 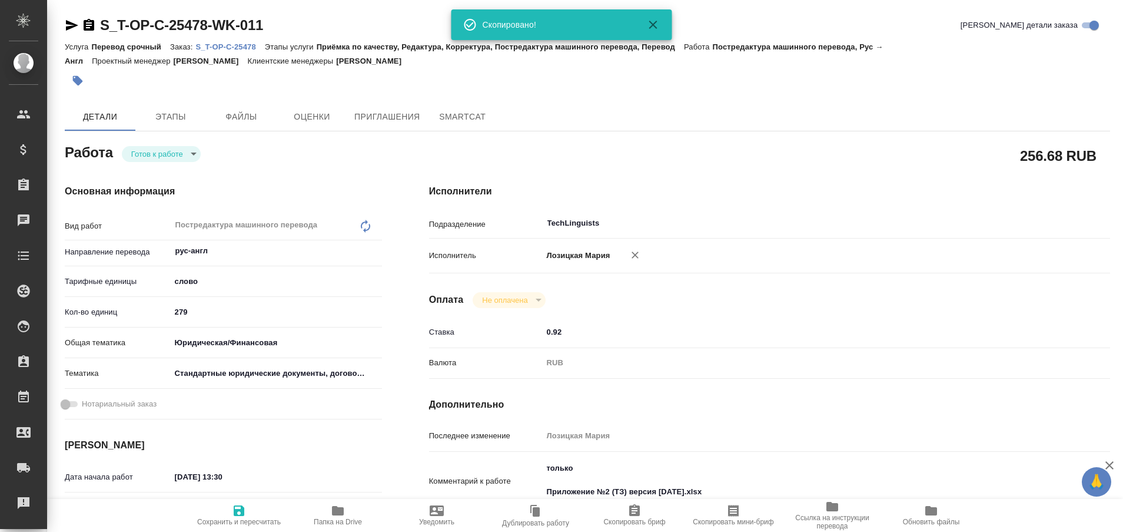 What do you see at coordinates (118, 477) in the screenshot?
I see `p: Дата начала работ` at bounding box center [118, 477].